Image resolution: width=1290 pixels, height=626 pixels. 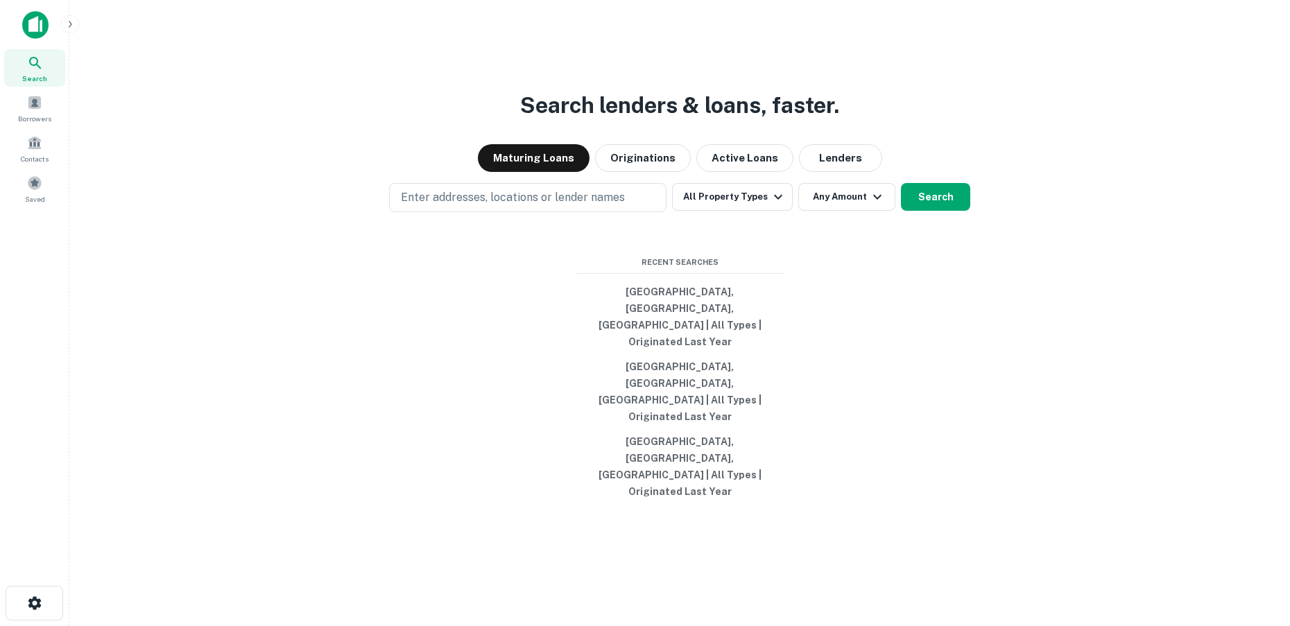 What do you see at coordinates (643, 158) in the screenshot?
I see `button: Originations` at bounding box center [643, 158].